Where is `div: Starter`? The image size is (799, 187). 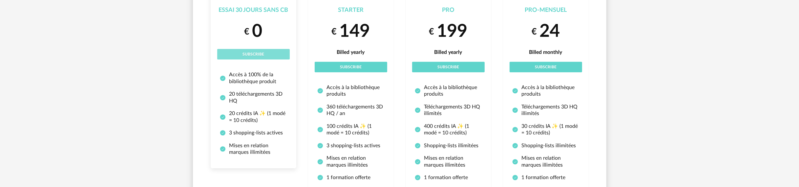 div: Starter is located at coordinates (351, 10).